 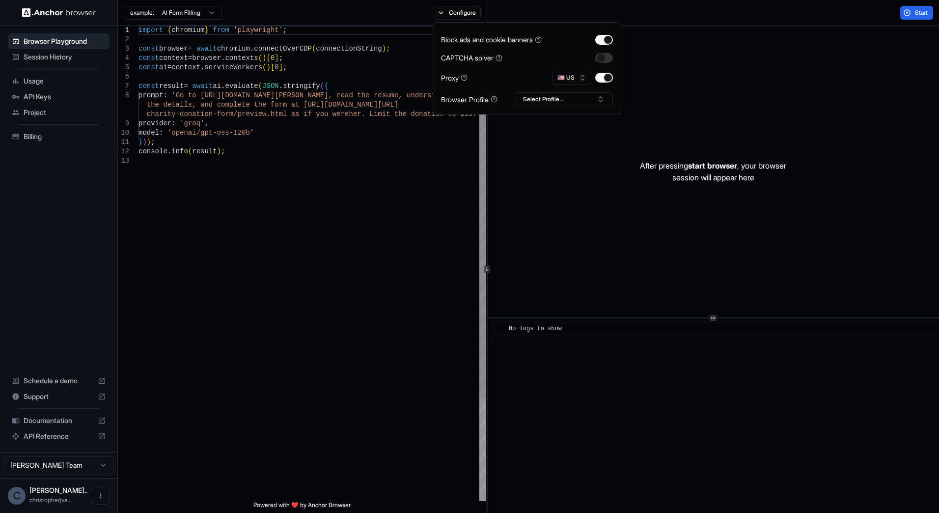 What do you see at coordinates (123, 67) in the screenshot?
I see `div: 5` at bounding box center [123, 67].